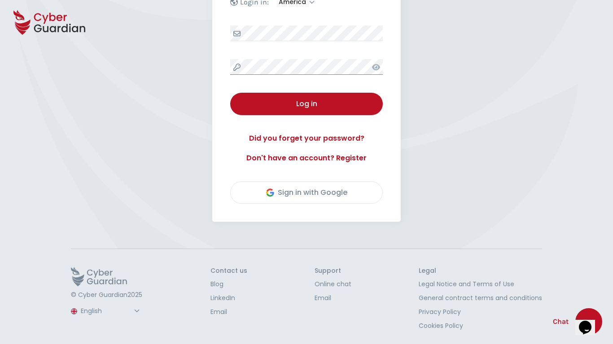  Describe the element at coordinates (229, 271) in the screenshot. I see `h3: Contact us` at that location.